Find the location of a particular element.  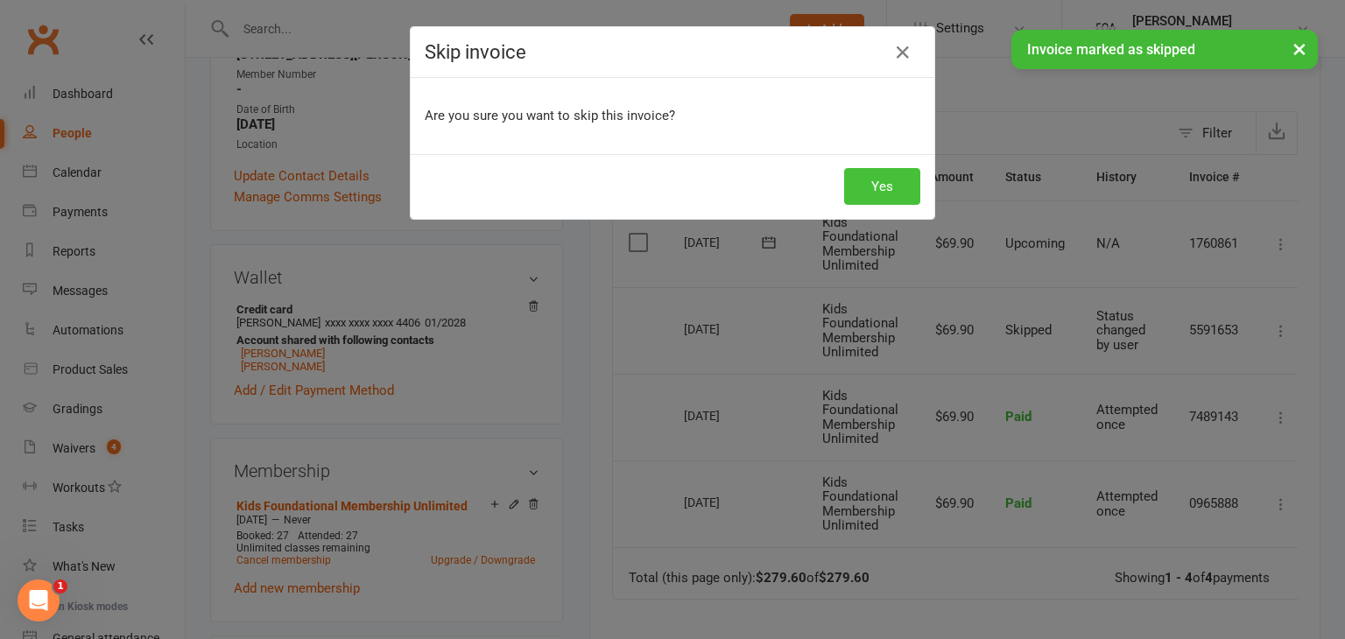

div: Invoice marked as skipped is located at coordinates (1164, 49).